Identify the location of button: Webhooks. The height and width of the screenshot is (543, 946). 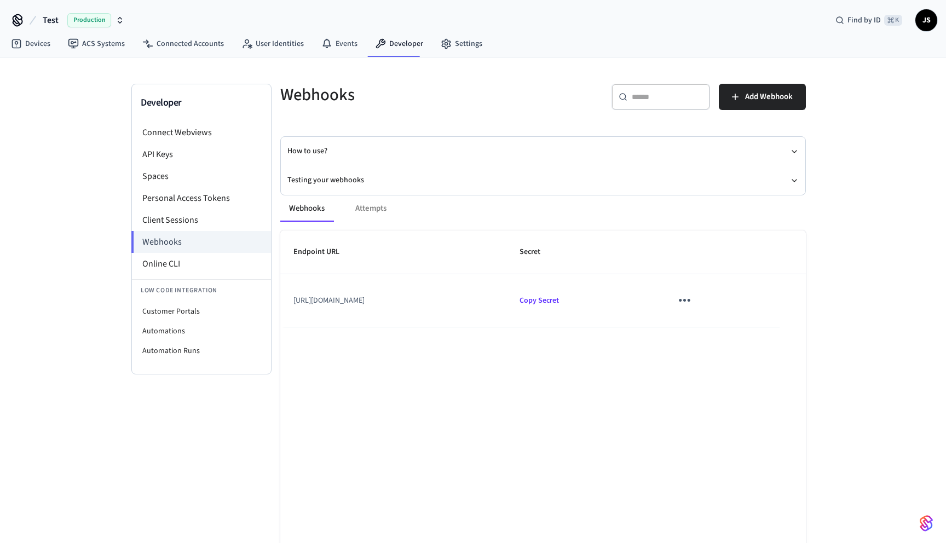
(307, 209).